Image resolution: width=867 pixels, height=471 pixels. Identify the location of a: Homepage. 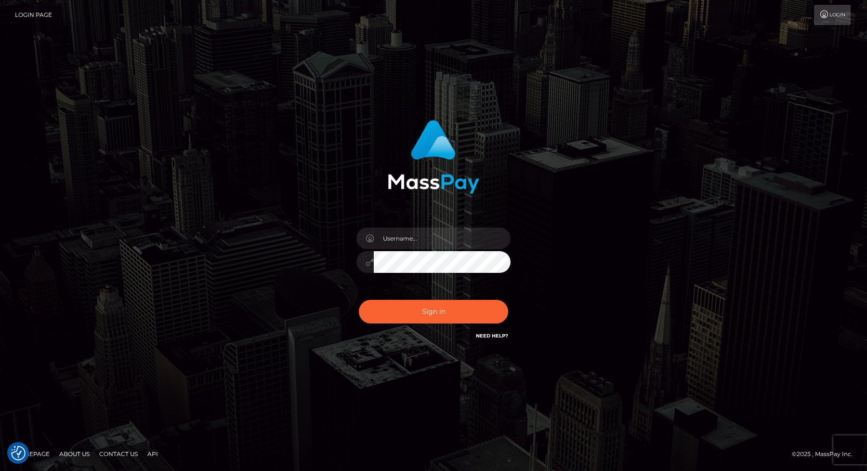
(32, 453).